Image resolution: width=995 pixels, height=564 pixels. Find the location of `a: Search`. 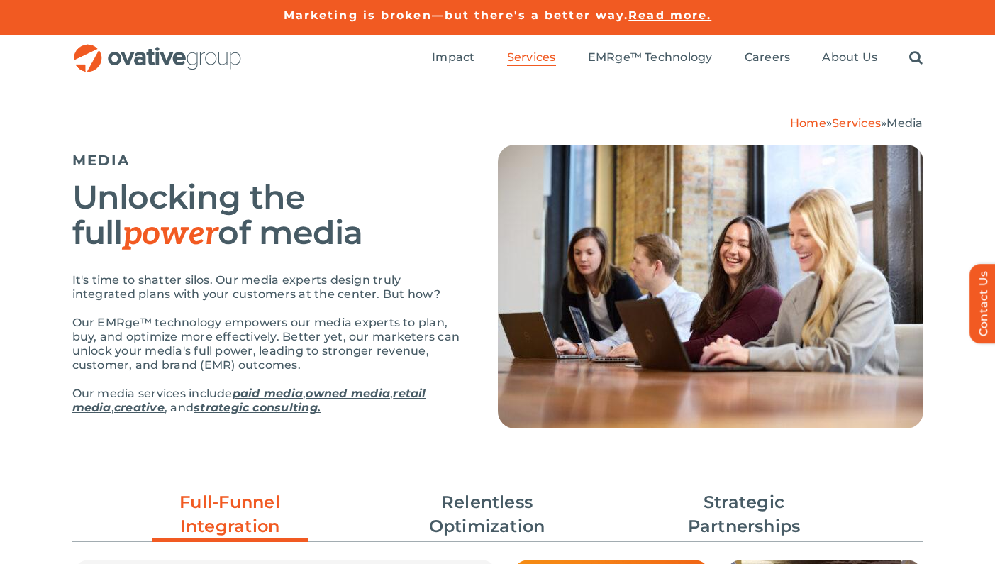

a: Search is located at coordinates (915, 58).